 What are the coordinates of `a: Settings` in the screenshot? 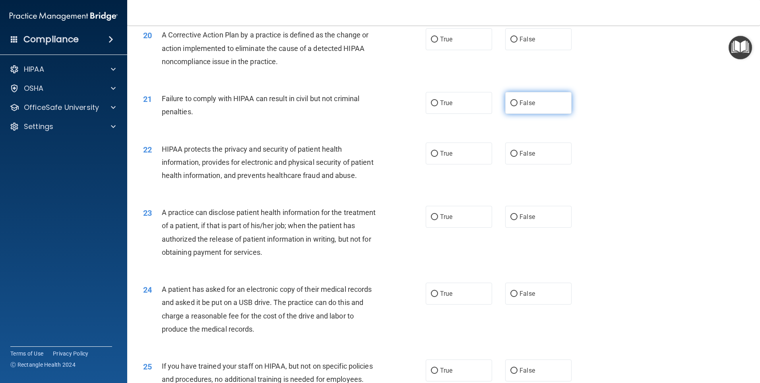 It's located at (62, 126).